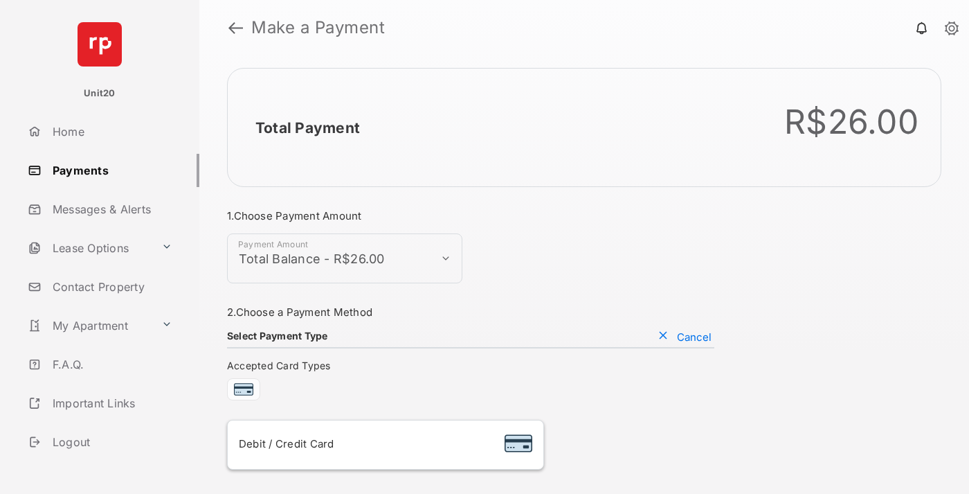 This screenshot has width=969, height=494. I want to click on div: R$26.00, so click(852, 122).